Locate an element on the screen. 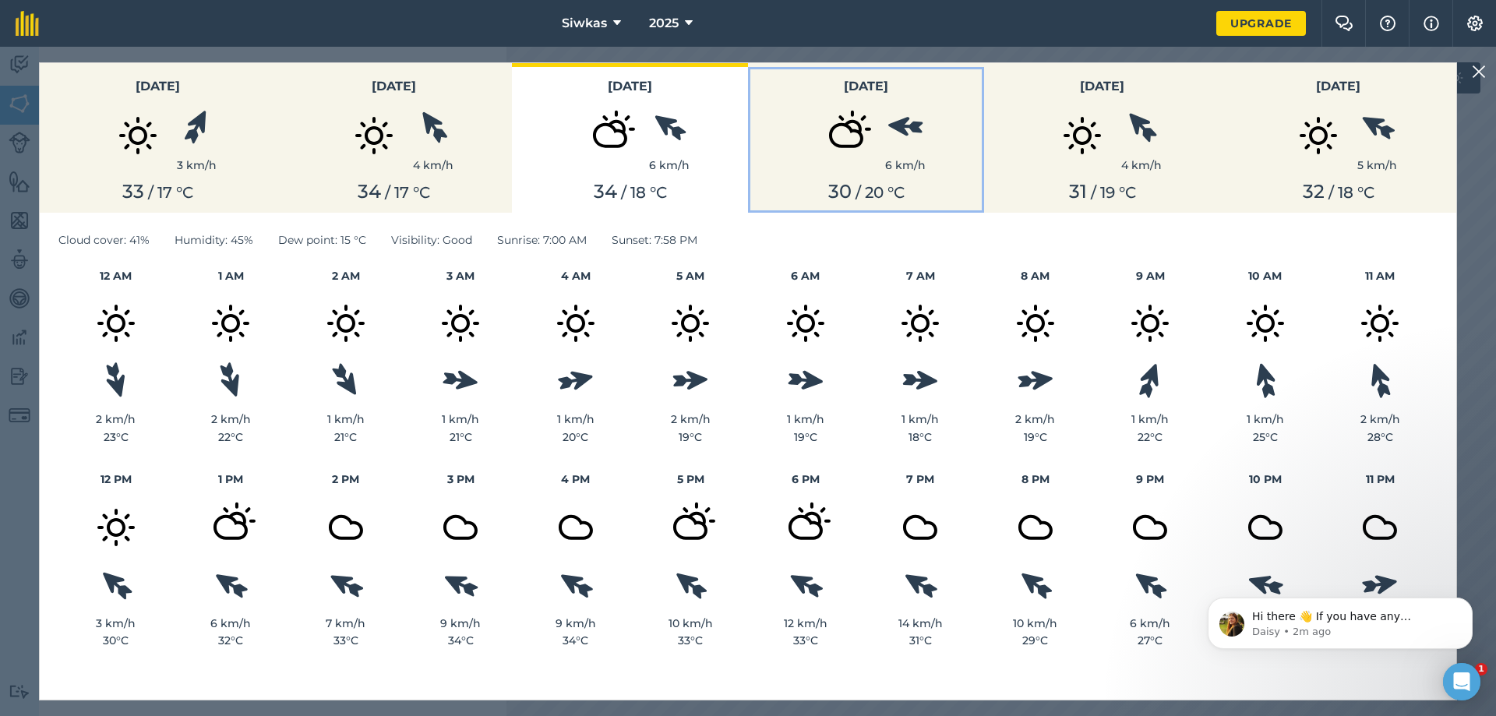 The width and height of the screenshot is (1496, 716). div: 7 km/h is located at coordinates (346, 623).